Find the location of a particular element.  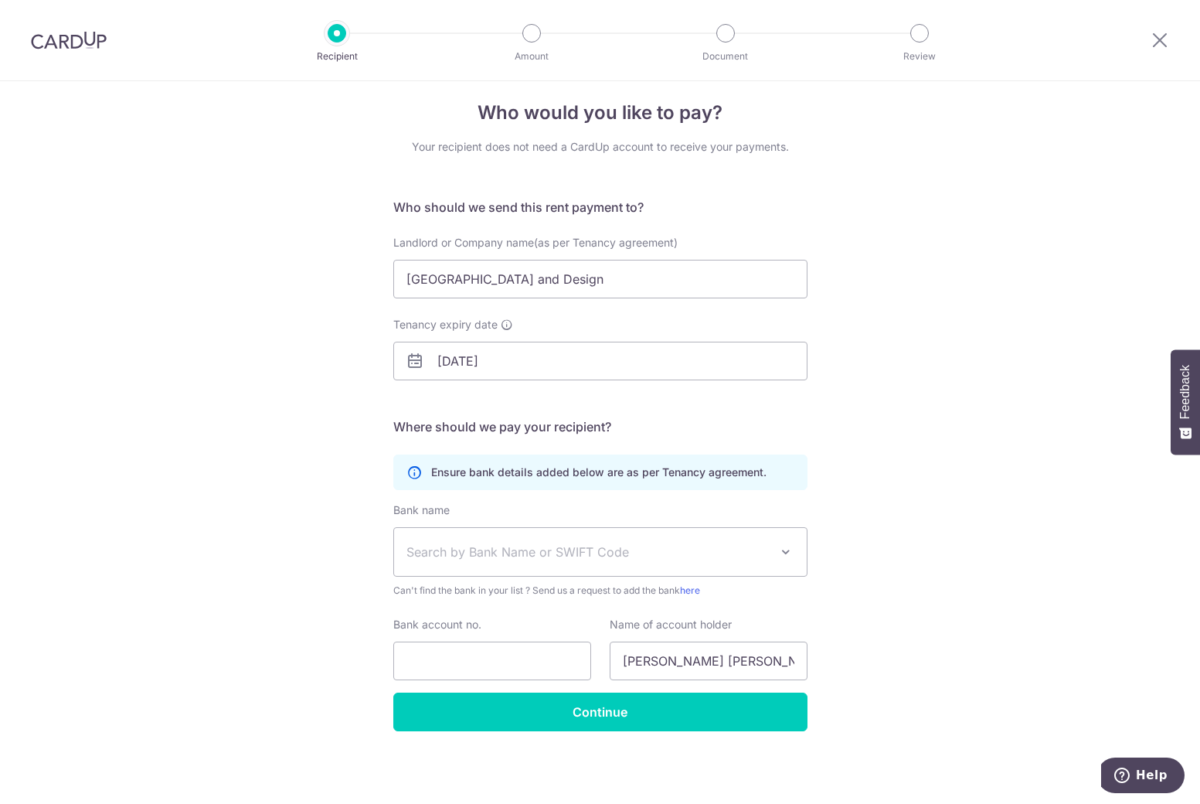

span: Landlord or Company name(as per Tenancy agreement) is located at coordinates (535, 242).